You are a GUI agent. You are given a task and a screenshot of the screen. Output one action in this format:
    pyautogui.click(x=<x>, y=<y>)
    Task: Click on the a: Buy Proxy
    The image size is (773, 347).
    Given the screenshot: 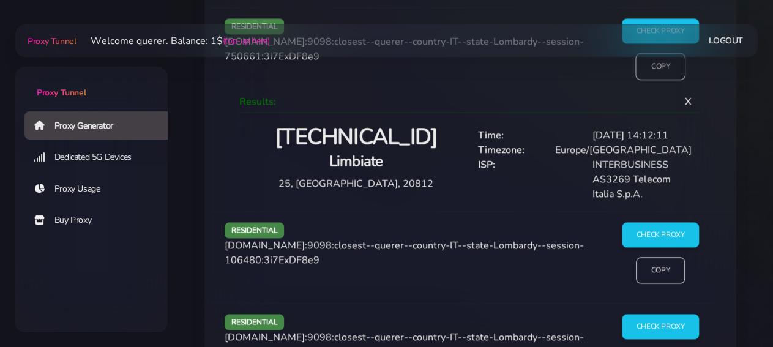 What is the action you would take?
    pyautogui.click(x=101, y=220)
    